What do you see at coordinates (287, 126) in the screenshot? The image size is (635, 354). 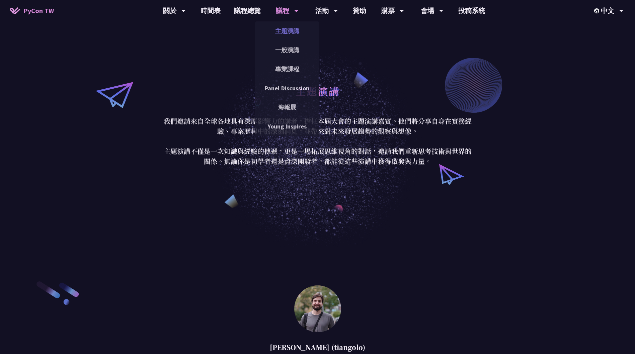 I see `a: Young Inspires` at bounding box center [287, 126].